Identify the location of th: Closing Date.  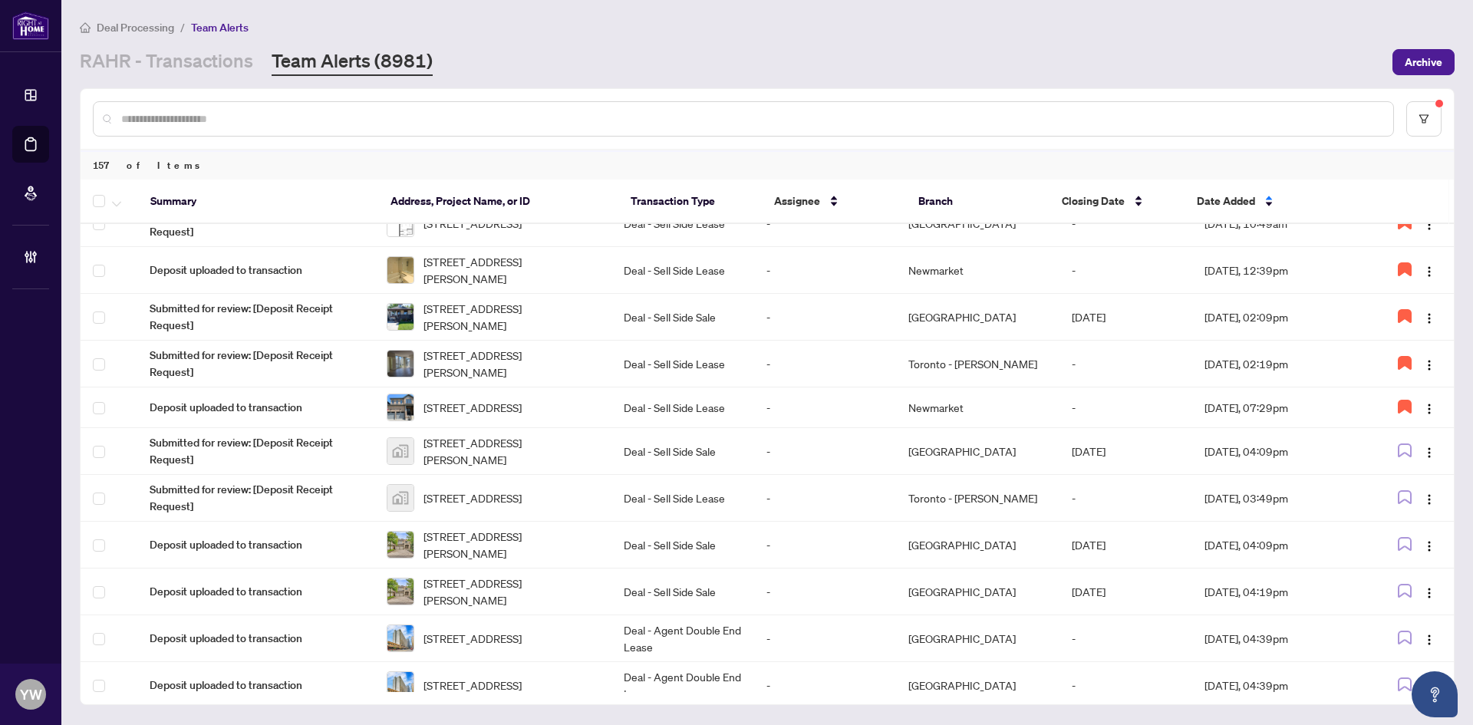
(1116, 202).